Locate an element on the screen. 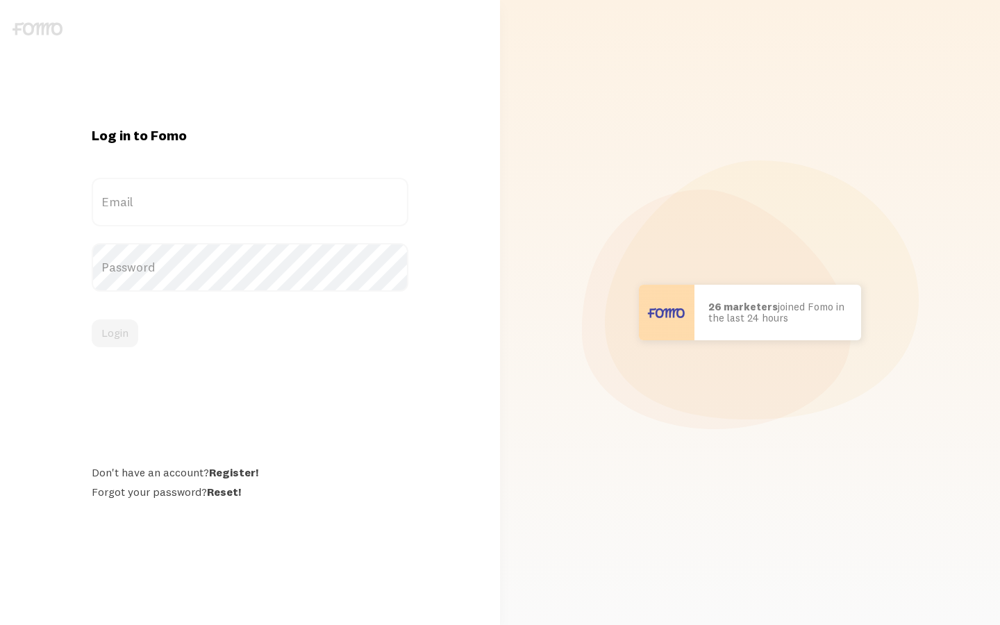 The height and width of the screenshot is (625, 1000). b: 26 marketers is located at coordinates (743, 306).